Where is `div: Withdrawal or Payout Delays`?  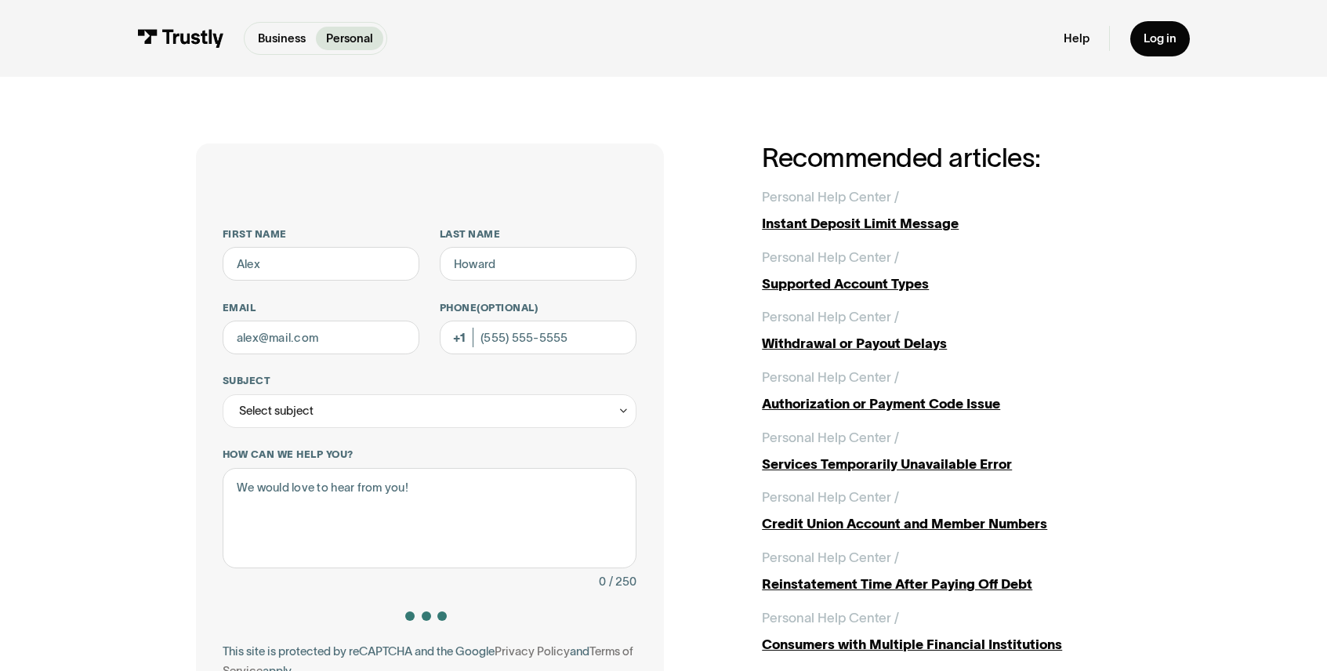
div: Withdrawal or Payout Delays is located at coordinates (946, 343).